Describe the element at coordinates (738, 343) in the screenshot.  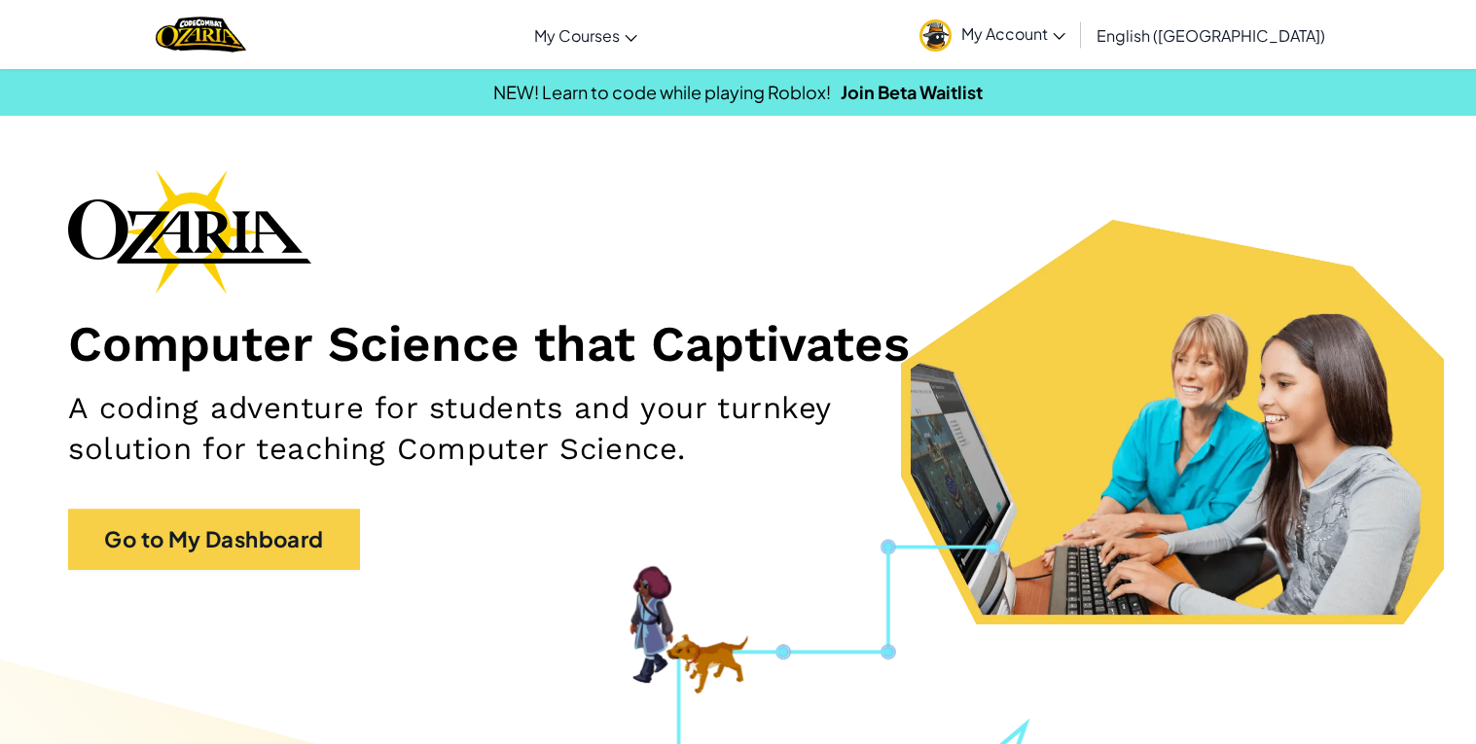
I see `h1: Computer Science that Captivates` at that location.